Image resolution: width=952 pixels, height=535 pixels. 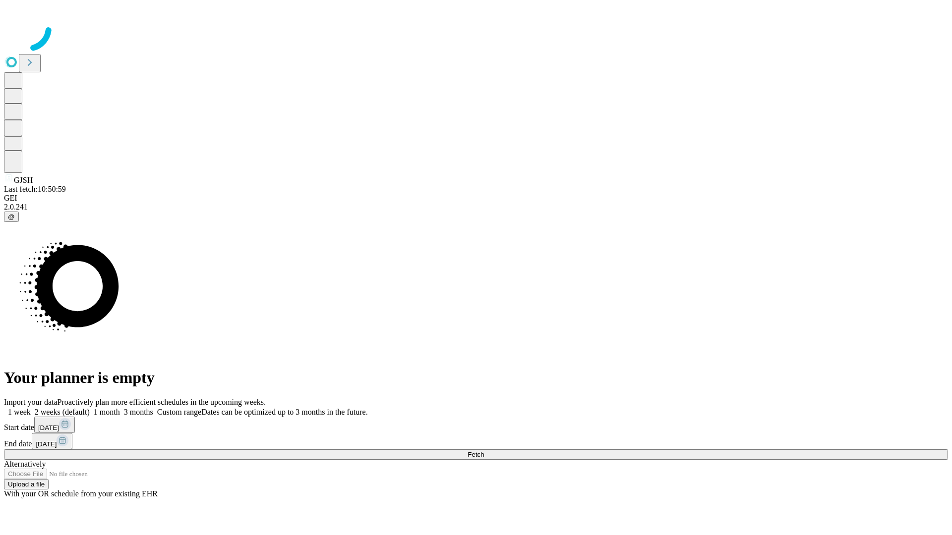 What do you see at coordinates (25, 464) in the screenshot?
I see `span: Alternatively` at bounding box center [25, 464].